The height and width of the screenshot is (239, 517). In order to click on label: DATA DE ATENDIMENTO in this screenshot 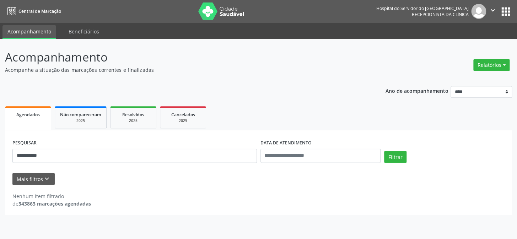, I will do `click(286, 143)`.